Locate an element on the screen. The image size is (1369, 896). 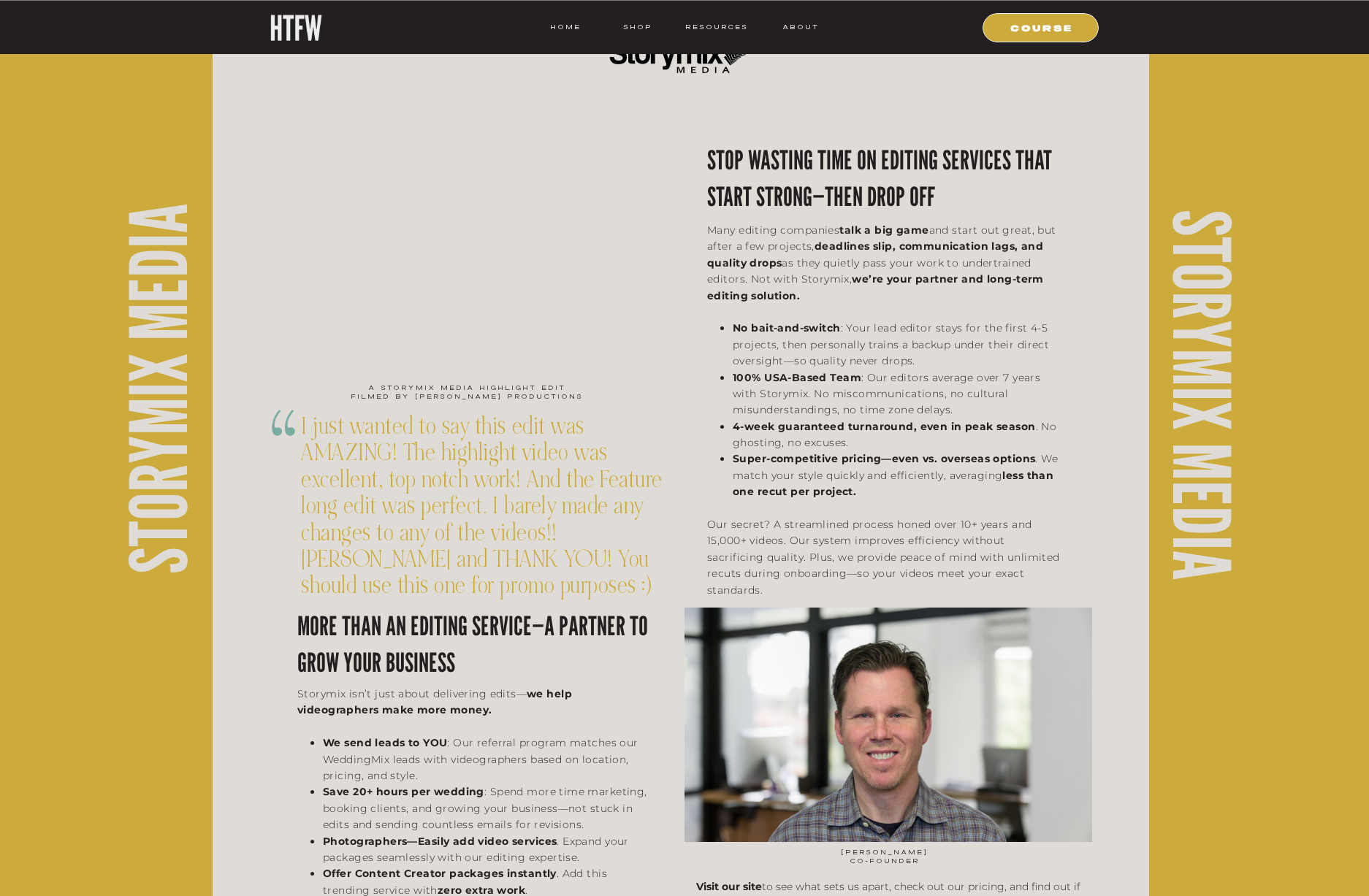
b: We send leads to YOU is located at coordinates (385, 743).